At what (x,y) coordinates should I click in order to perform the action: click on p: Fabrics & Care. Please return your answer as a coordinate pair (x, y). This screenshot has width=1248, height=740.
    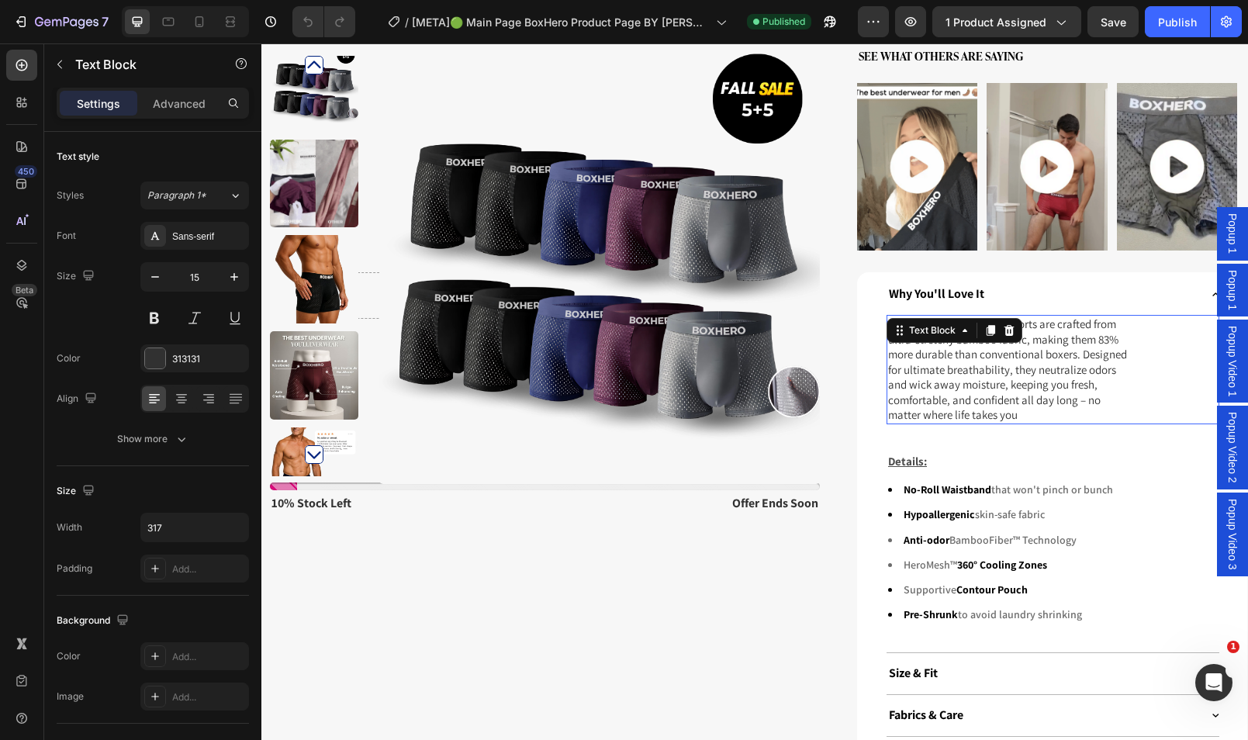
    Looking at the image, I should click on (665, 672).